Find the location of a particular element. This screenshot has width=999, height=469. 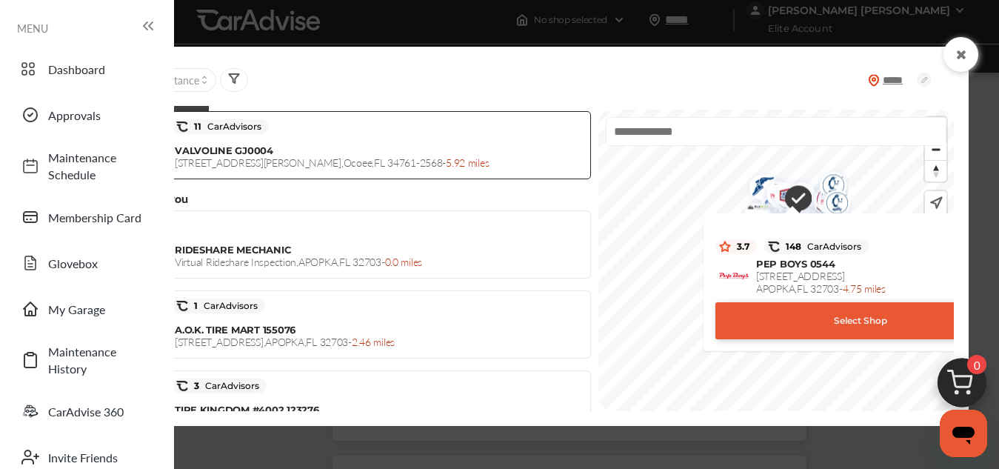

span: Glovebox is located at coordinates (100, 263).